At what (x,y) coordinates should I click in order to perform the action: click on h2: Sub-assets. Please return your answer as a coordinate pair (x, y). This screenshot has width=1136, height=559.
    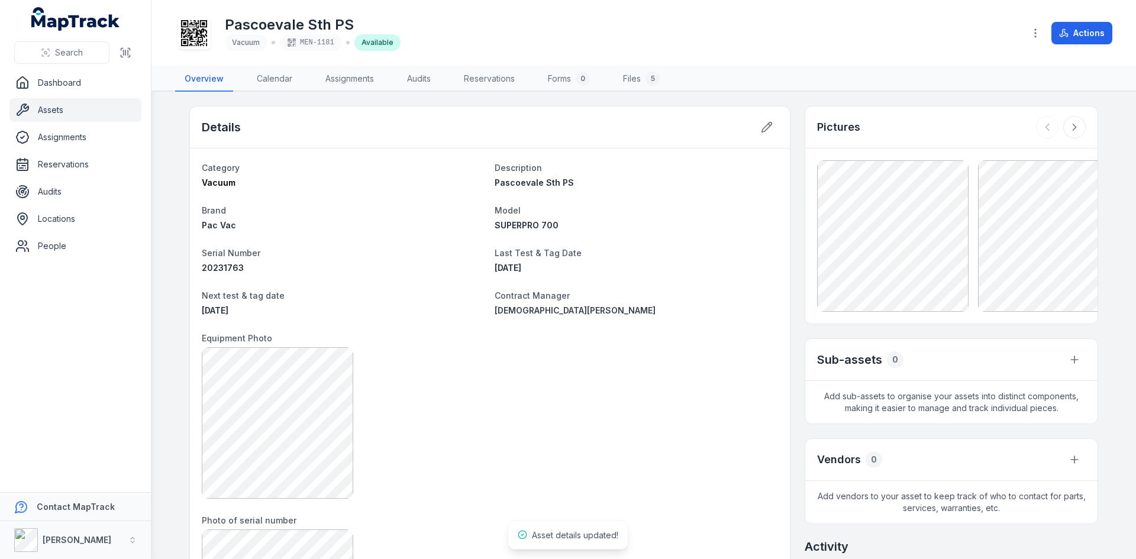
    Looking at the image, I should click on (850, 360).